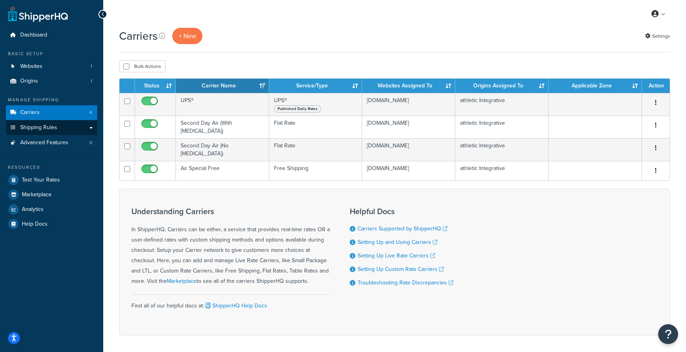 The height and width of the screenshot is (352, 686). What do you see at coordinates (405, 282) in the screenshot?
I see `a: Troubleshooting Rate Discrepancies` at bounding box center [405, 282].